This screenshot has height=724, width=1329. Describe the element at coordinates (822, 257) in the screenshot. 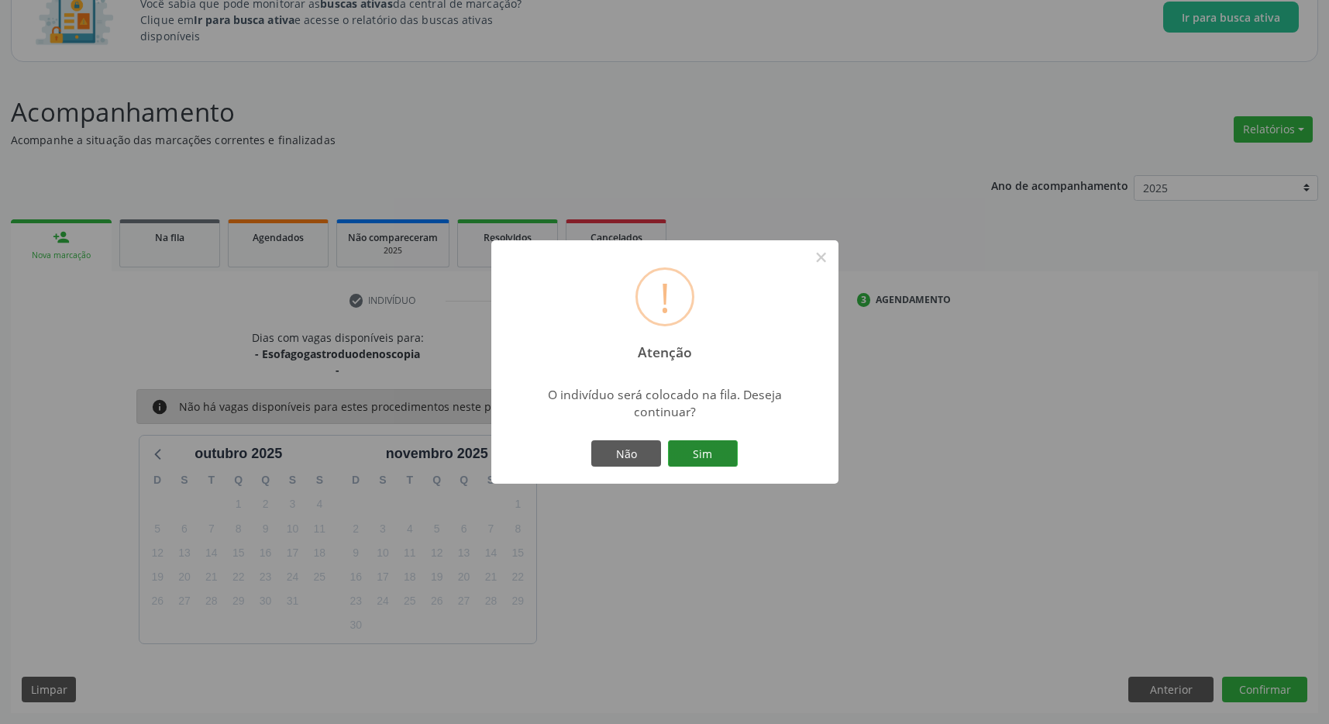

I see `button: Close this dialog` at that location.